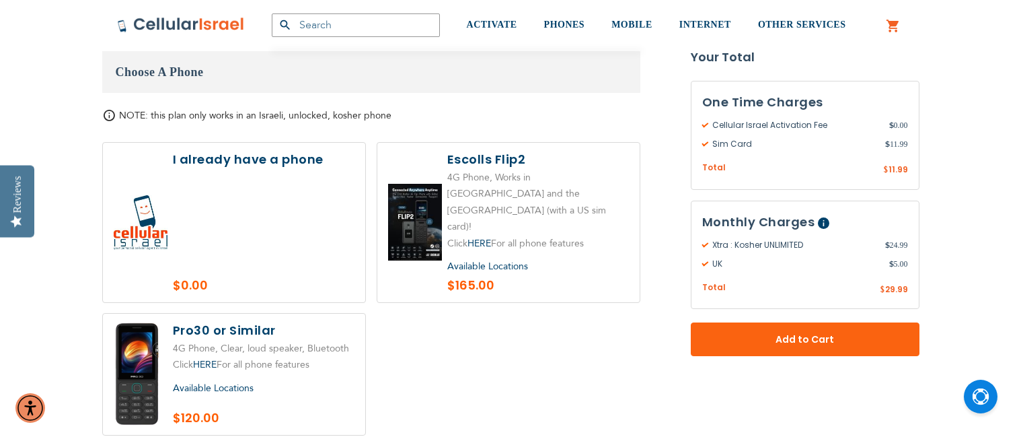  What do you see at coordinates (159, 72) in the screenshot?
I see `span: Choose A Phone` at bounding box center [159, 72].